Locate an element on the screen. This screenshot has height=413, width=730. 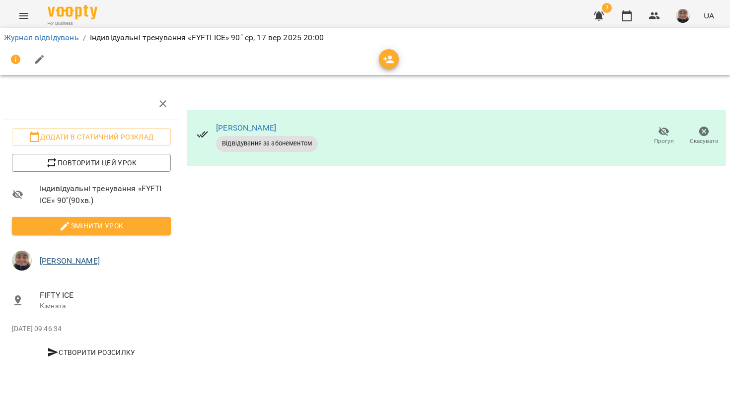
span: FIFTY ICE is located at coordinates (105, 295).